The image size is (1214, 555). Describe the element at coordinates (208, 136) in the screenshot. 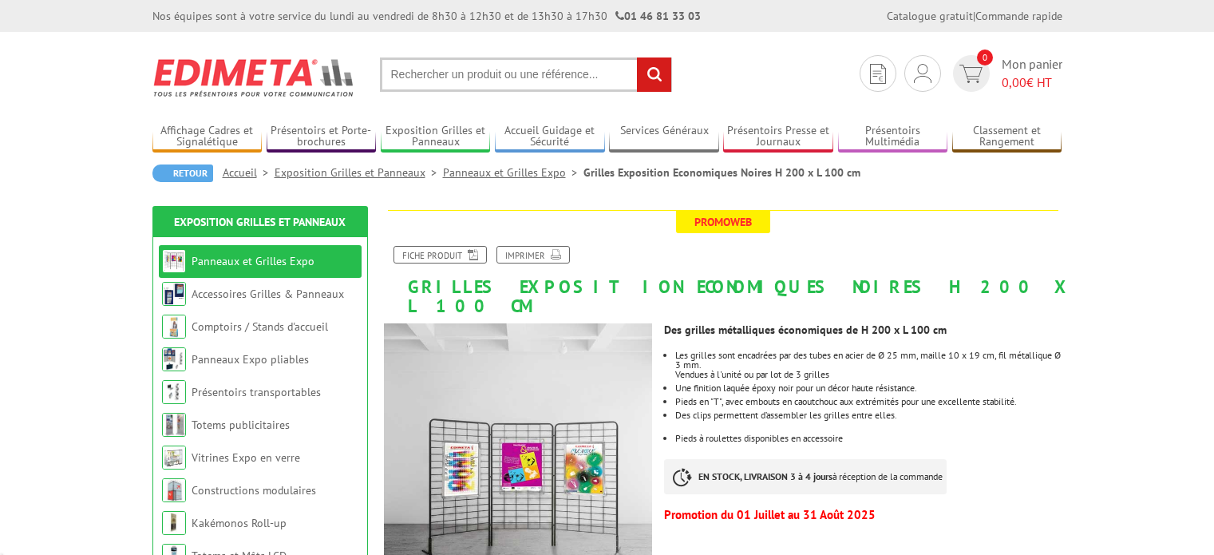

I see `a: Affichage Cadres et Signalétique` at that location.